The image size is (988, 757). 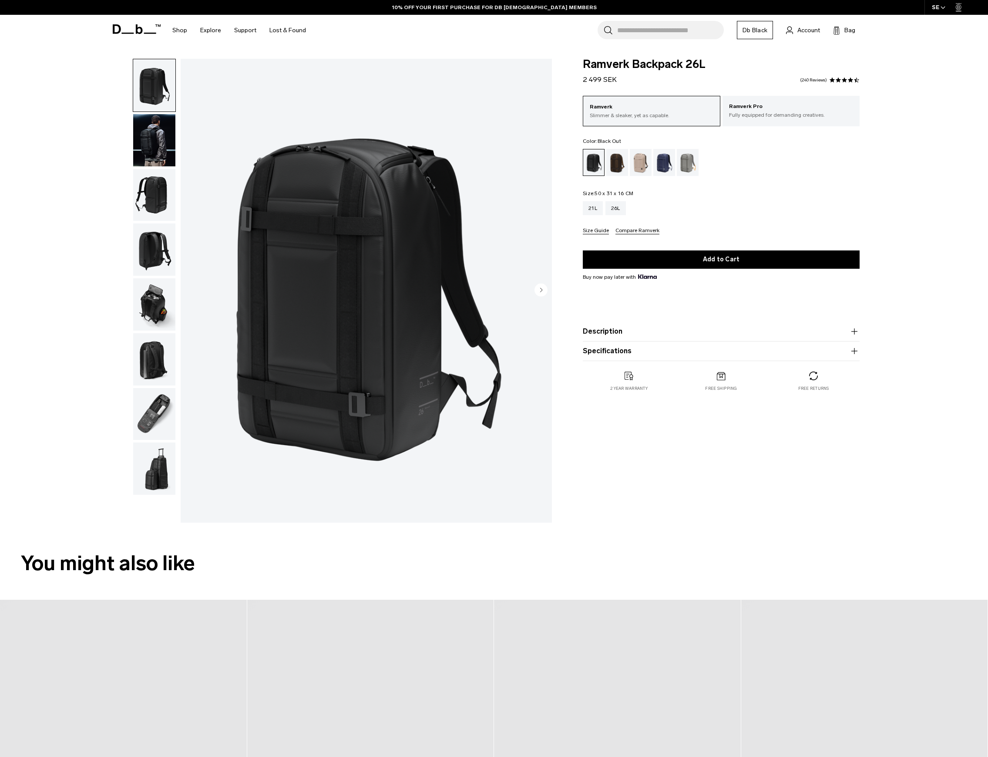 What do you see at coordinates (617, 162) in the screenshot?
I see `a: Espresso` at bounding box center [617, 162].